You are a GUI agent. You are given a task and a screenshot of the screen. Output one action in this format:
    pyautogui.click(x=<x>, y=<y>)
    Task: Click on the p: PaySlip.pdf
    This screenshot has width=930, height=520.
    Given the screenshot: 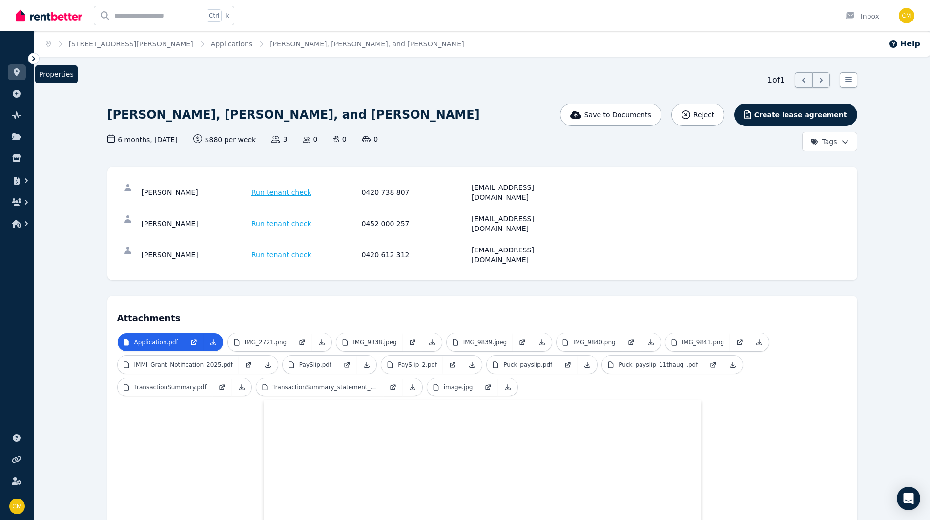 What is the action you would take?
    pyautogui.click(x=316, y=365)
    